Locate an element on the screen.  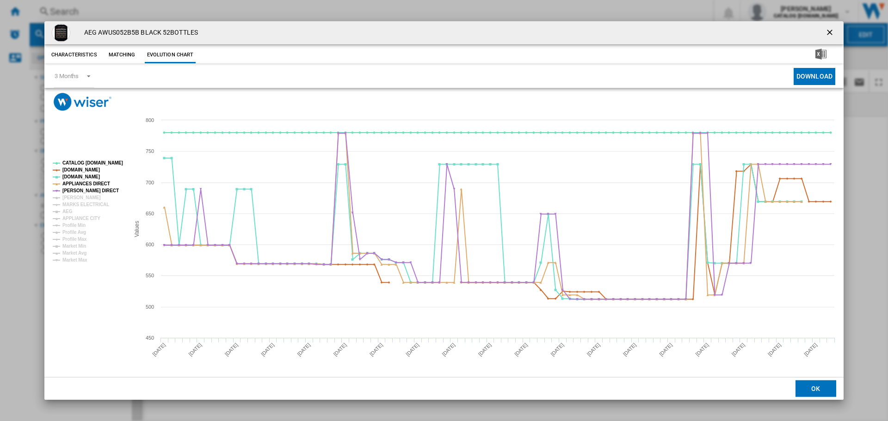
img: excel-24x24.png is located at coordinates (821, 54).